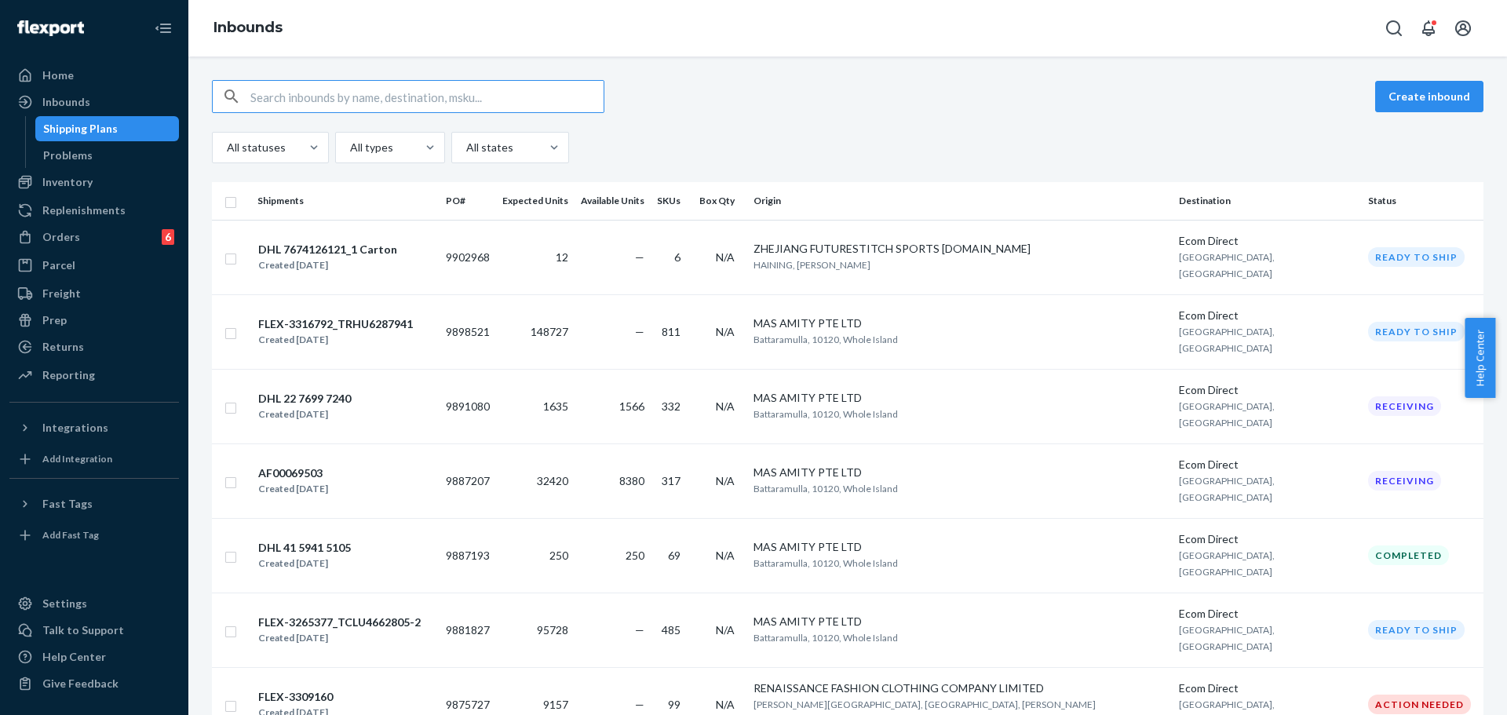  I want to click on span: 9157, so click(556, 704).